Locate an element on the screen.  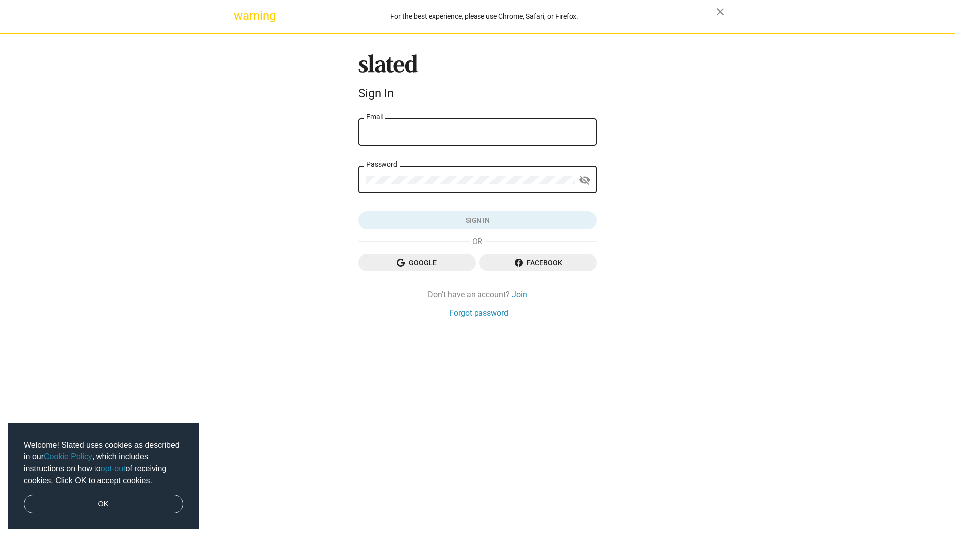
button: Show password is located at coordinates (585, 180).